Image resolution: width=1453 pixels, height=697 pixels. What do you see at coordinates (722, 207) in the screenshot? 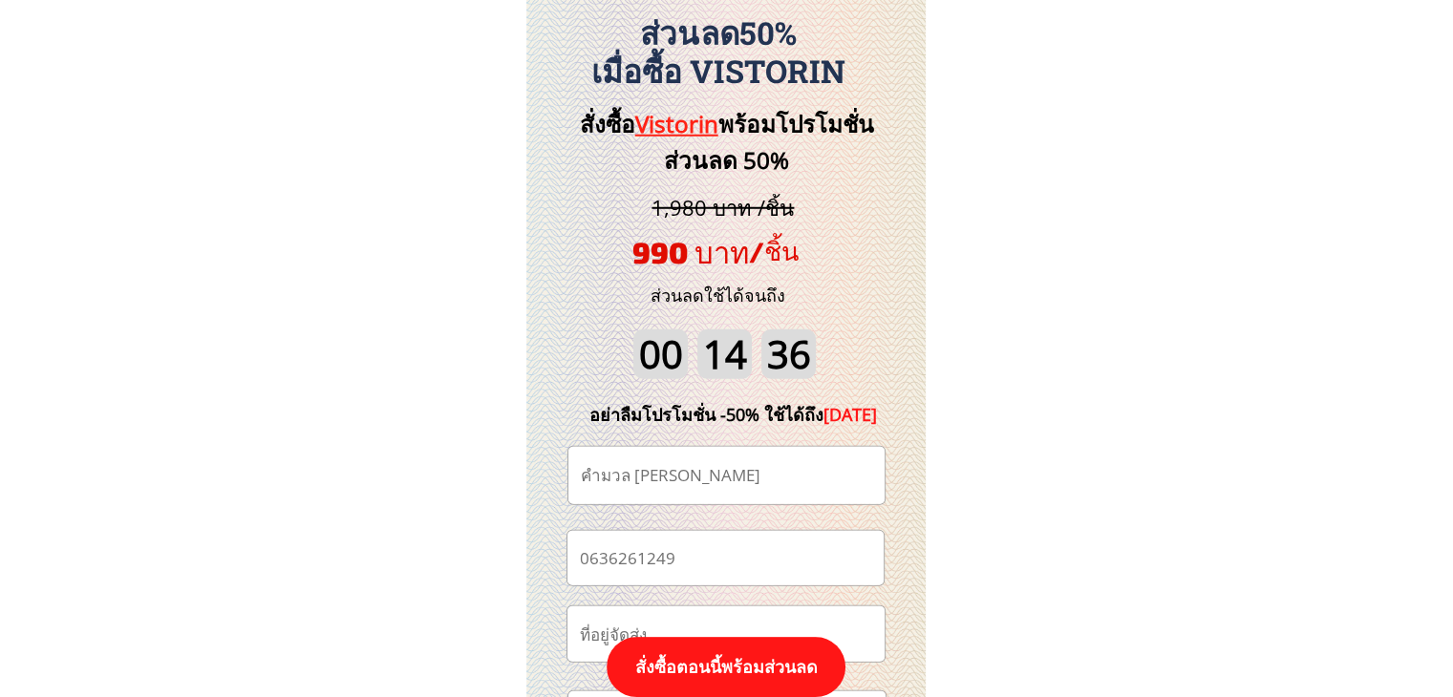
I see `span: 1,980 บาท /ชิ้น` at bounding box center [722, 207].